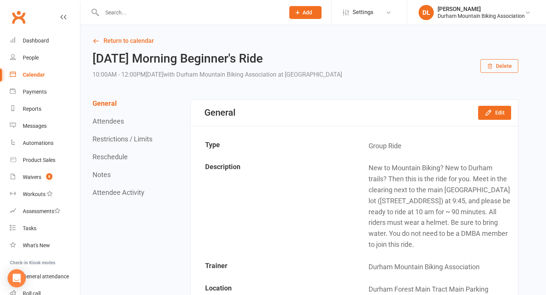 The width and height of the screenshot is (546, 295). Describe the element at coordinates (305, 41) in the screenshot. I see `a: Return to calendar` at that location.